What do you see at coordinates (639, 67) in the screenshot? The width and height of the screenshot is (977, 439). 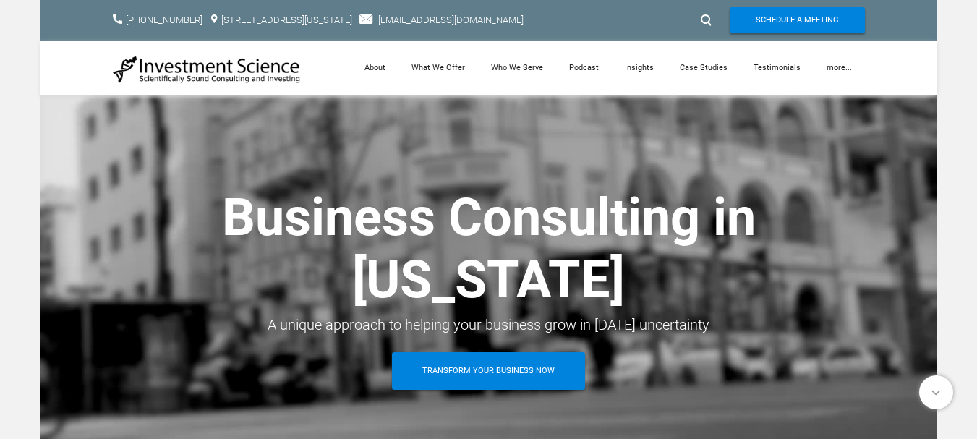 I see `a: Insights` at bounding box center [639, 67].